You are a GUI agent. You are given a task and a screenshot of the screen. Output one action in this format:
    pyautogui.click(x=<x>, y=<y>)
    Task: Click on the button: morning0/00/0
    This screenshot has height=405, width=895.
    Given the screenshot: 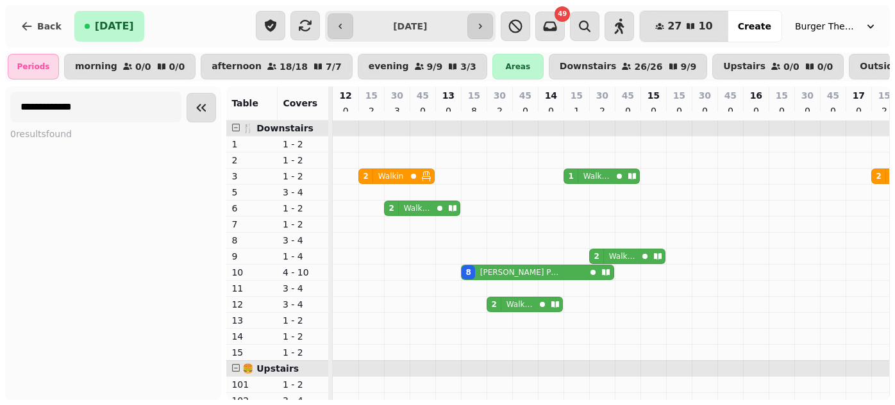 What is the action you would take?
    pyautogui.click(x=129, y=67)
    